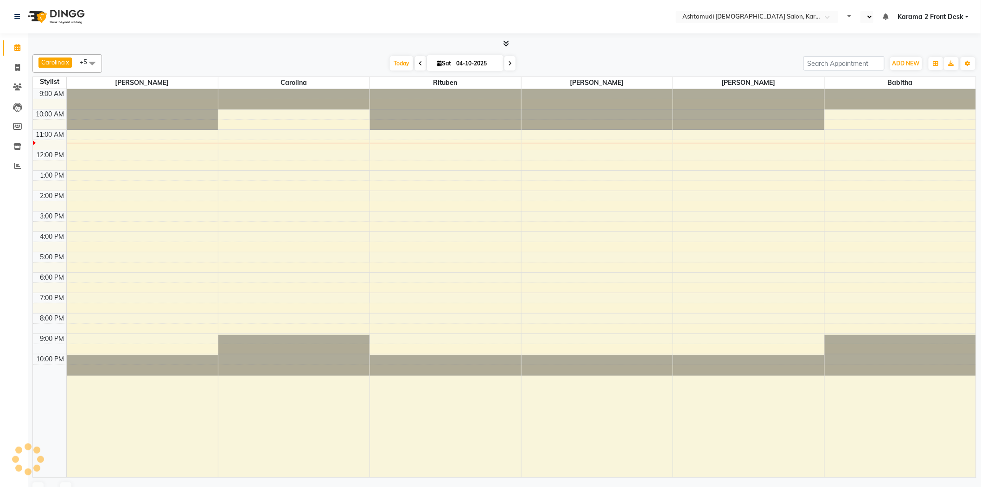  I want to click on div: 9:00 PM, so click(52, 339).